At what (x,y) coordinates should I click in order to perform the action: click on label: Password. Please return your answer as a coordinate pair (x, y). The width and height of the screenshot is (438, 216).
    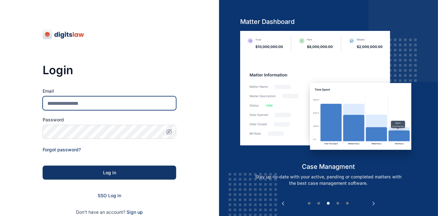
    Looking at the image, I should click on (110, 120).